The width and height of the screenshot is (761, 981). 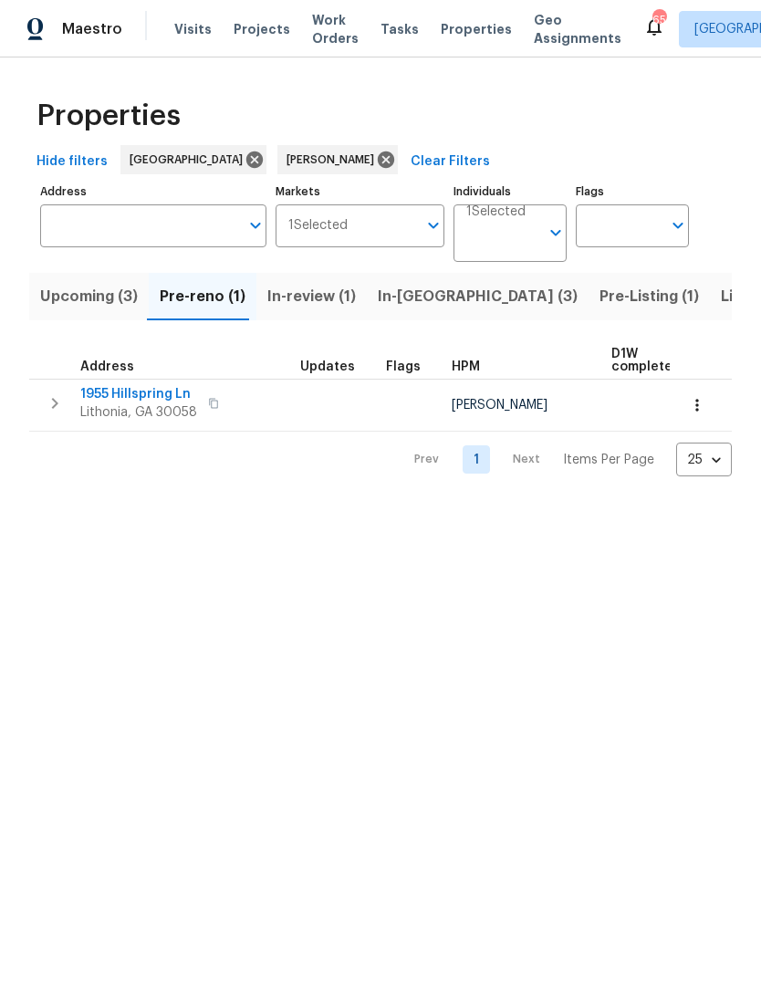 I want to click on span: Upcoming (3), so click(x=89, y=297).